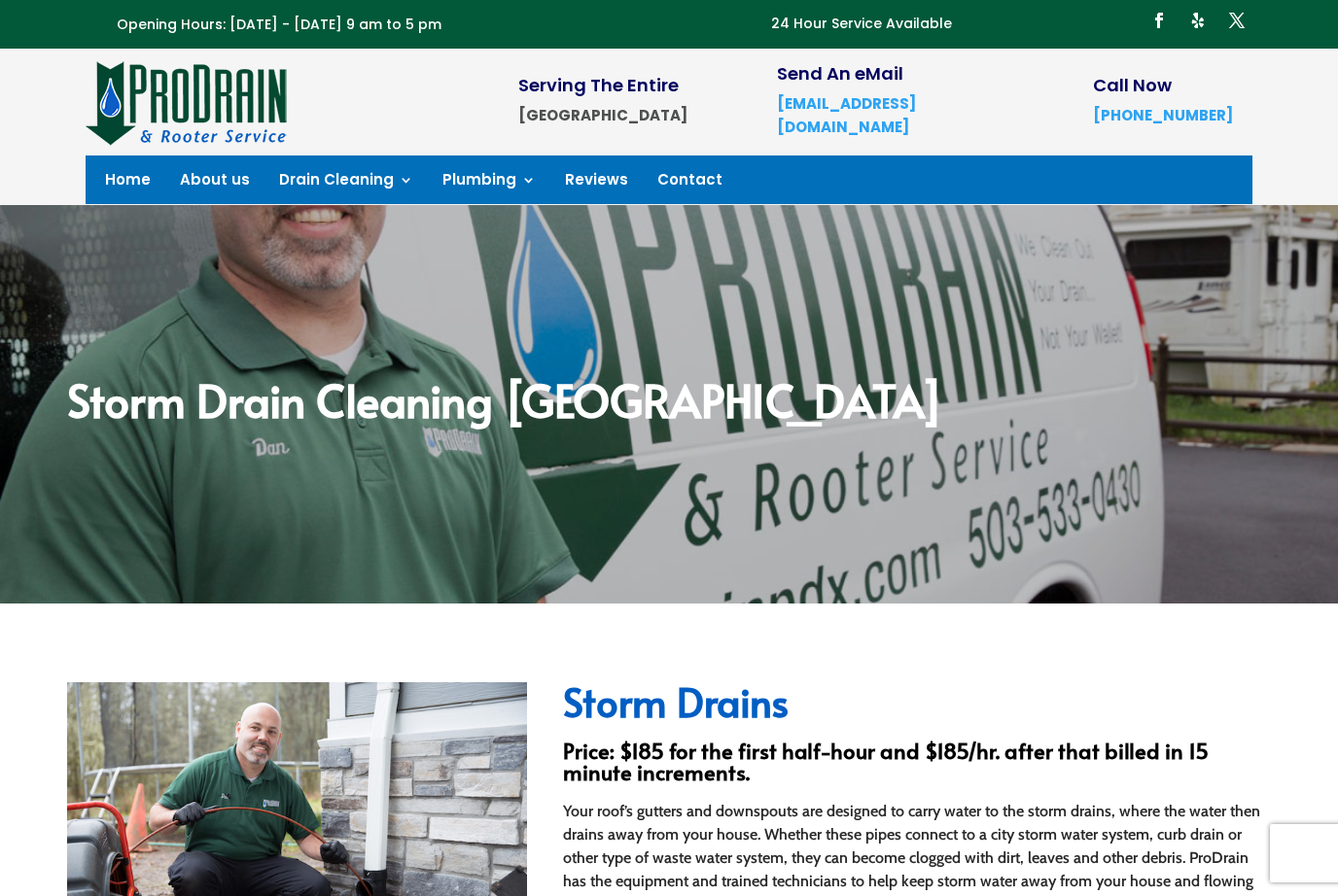 This screenshot has width=1338, height=896. What do you see at coordinates (1198, 21) in the screenshot?
I see `a: Follow on Yelp` at bounding box center [1198, 21].